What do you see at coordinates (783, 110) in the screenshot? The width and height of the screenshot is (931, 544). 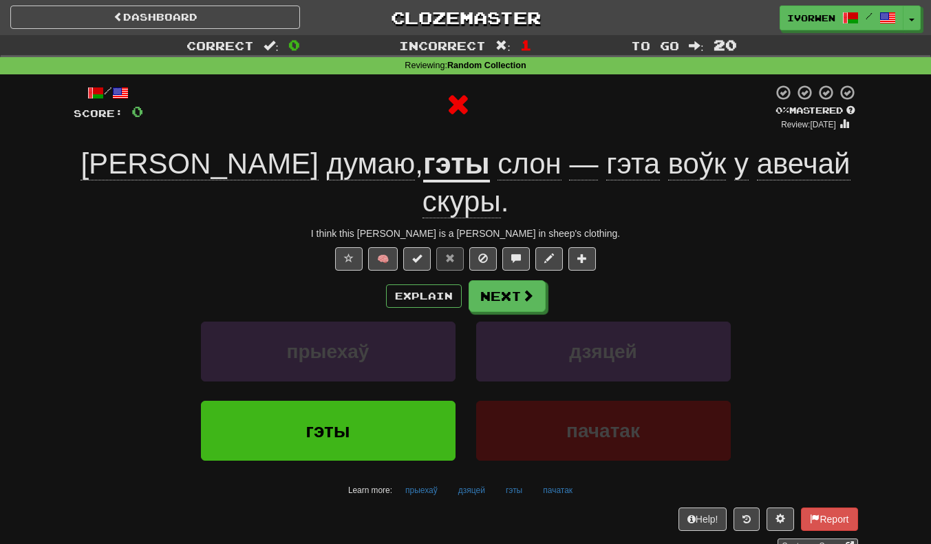 I see `span: 0 %` at bounding box center [783, 110].